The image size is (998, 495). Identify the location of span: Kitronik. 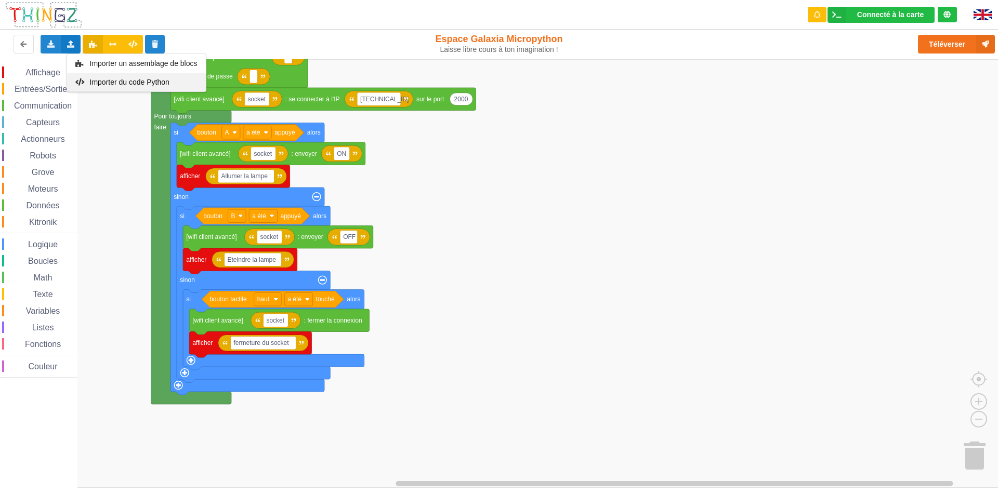
(43, 222).